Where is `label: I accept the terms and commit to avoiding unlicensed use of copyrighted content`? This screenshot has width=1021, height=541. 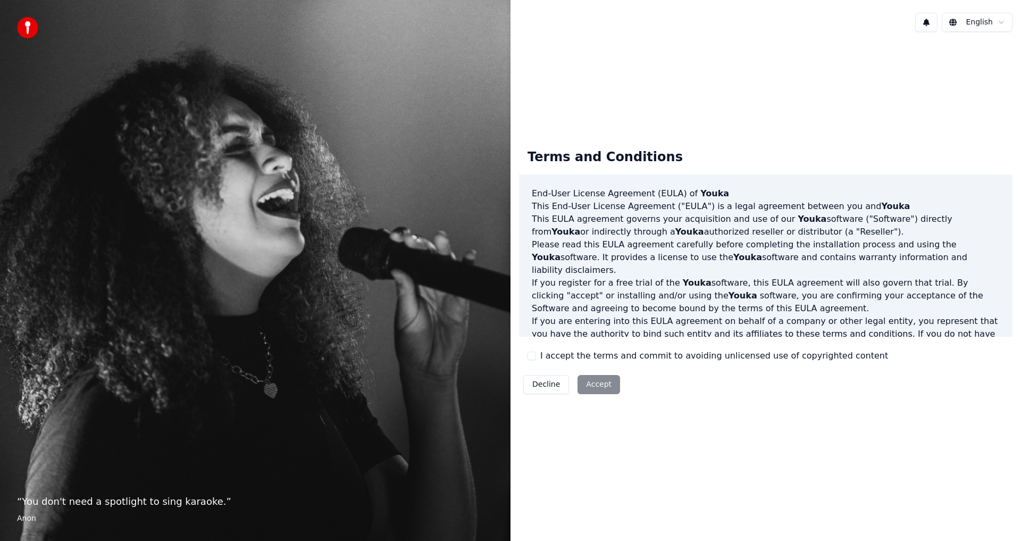 label: I accept the terms and commit to avoiding unlicensed use of copyrighted content is located at coordinates (714, 356).